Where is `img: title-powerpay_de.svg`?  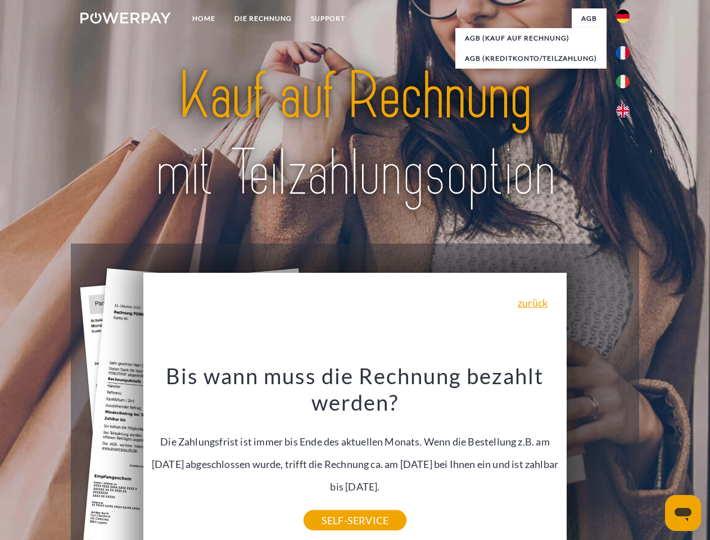
img: title-powerpay_de.svg is located at coordinates (355, 134).